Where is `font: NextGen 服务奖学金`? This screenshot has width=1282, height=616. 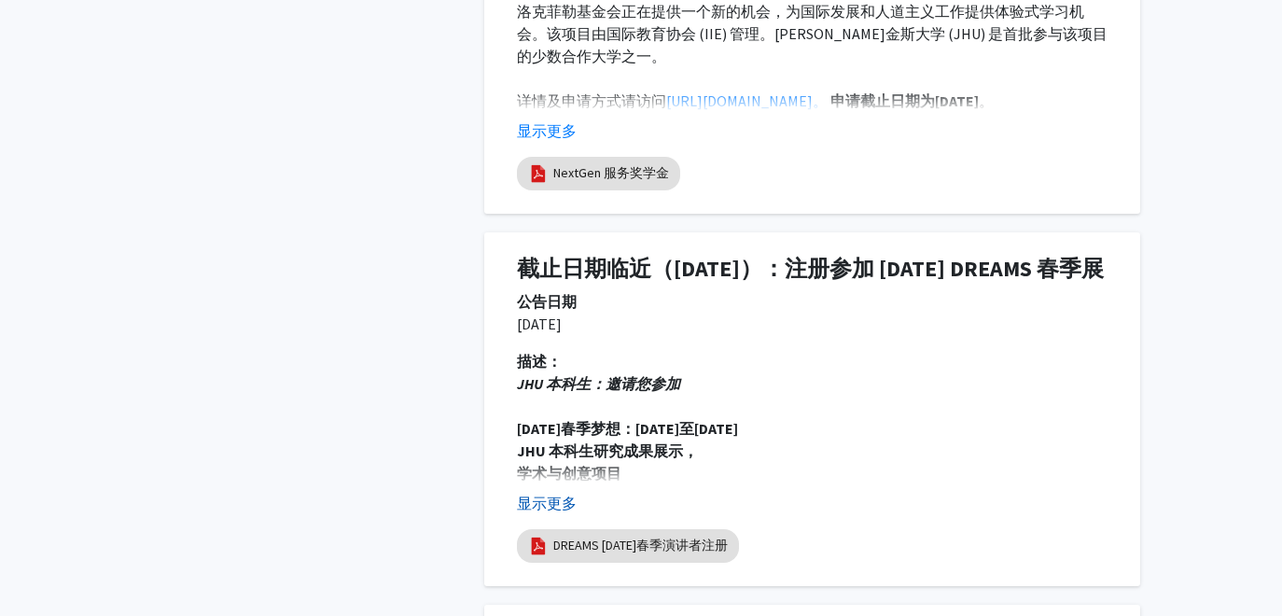 font: NextGen 服务奖学金 is located at coordinates (611, 173).